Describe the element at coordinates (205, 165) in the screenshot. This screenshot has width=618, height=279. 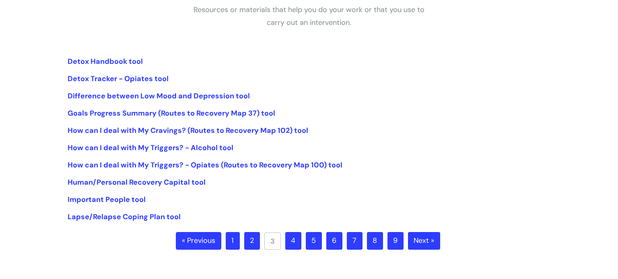
I see `a: How can I deal with My Triggers? - Opiates (Routes to Recovery Map 100) tool` at that location.